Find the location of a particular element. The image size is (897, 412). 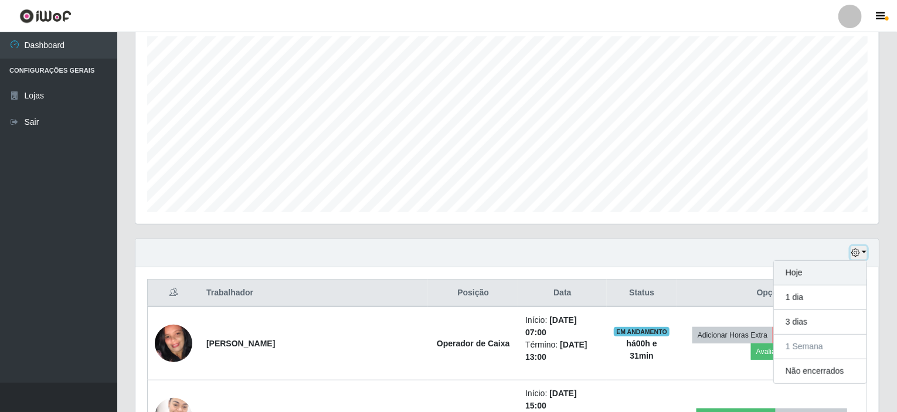

button: Avaliação is located at coordinates (771, 352).